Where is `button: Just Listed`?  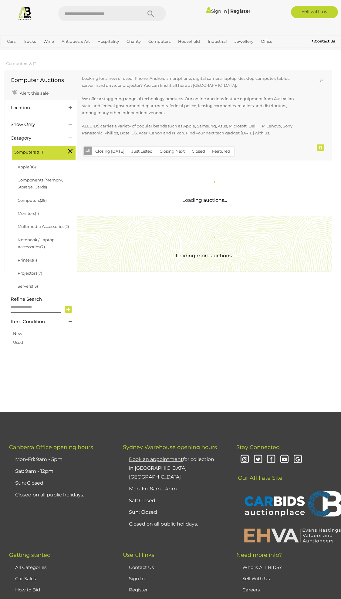
button: Just Listed is located at coordinates (142, 151).